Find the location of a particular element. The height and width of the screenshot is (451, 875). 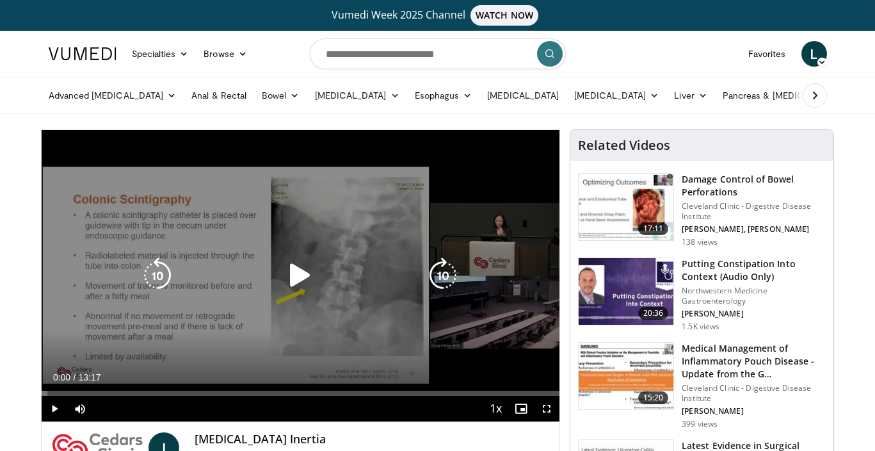

a: Anal & Rectal is located at coordinates (219, 95).